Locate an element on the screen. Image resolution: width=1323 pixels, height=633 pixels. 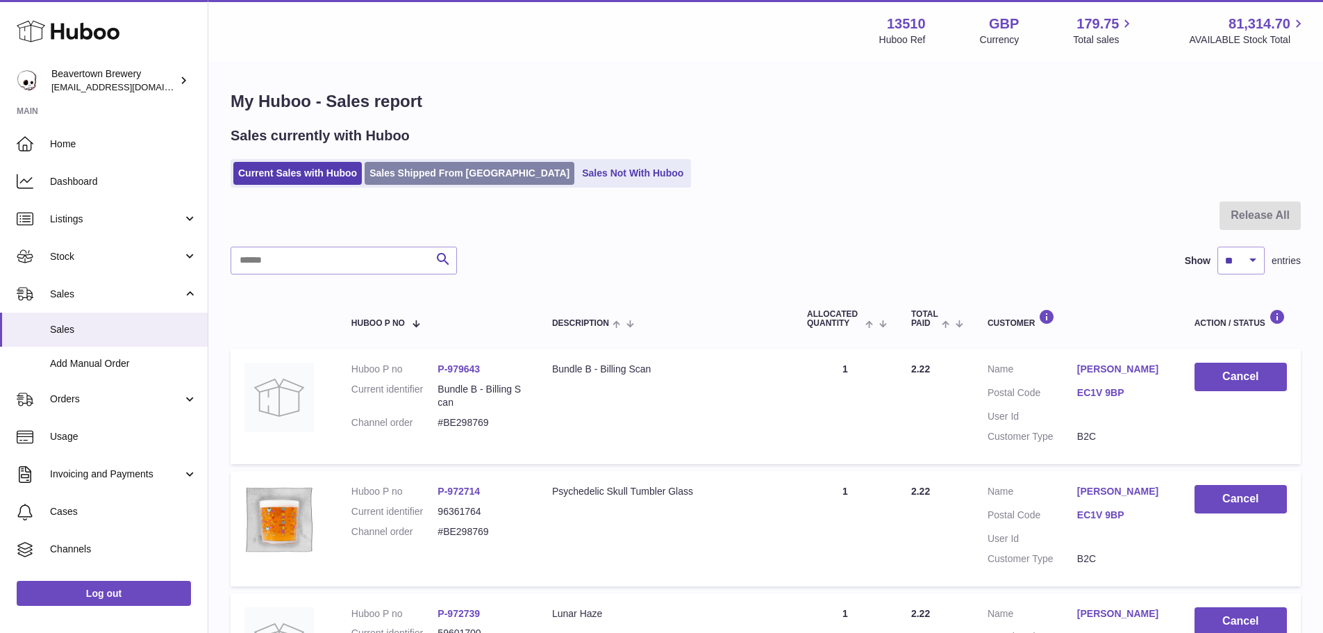
span: 179.75 is located at coordinates (1098, 24).